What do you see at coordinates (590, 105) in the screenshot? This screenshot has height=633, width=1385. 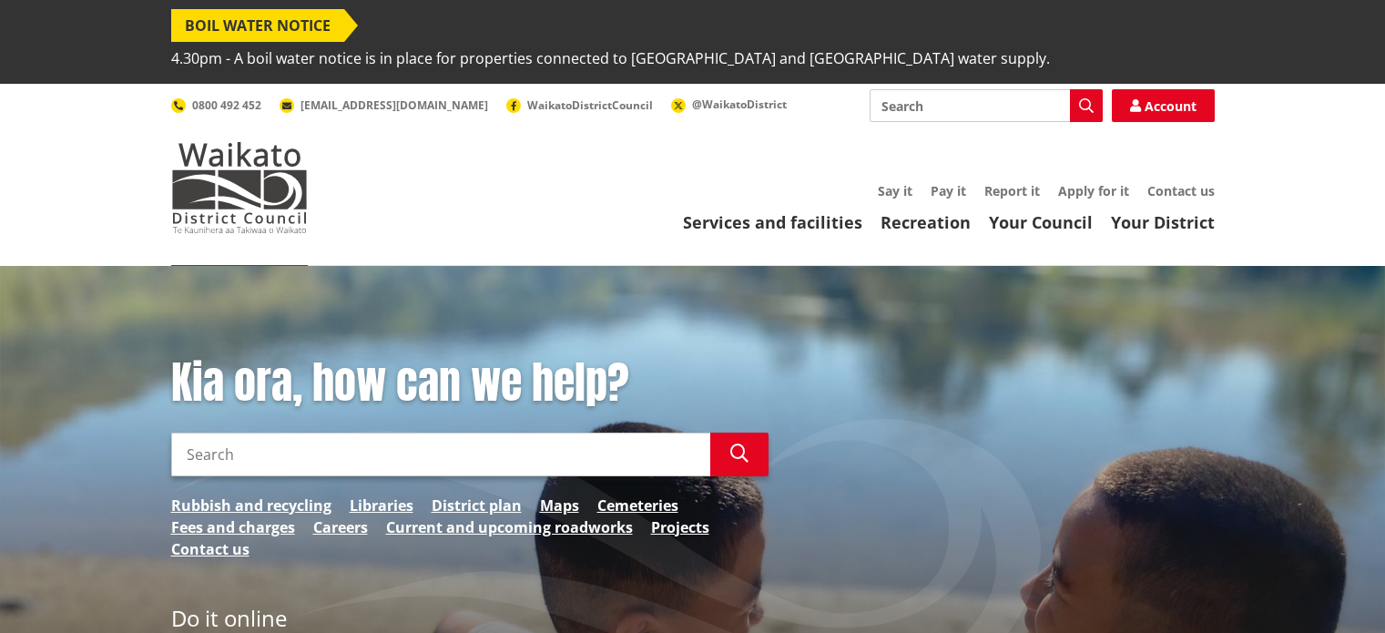 I see `span: WaikatoDistrictCouncil` at bounding box center [590, 105].